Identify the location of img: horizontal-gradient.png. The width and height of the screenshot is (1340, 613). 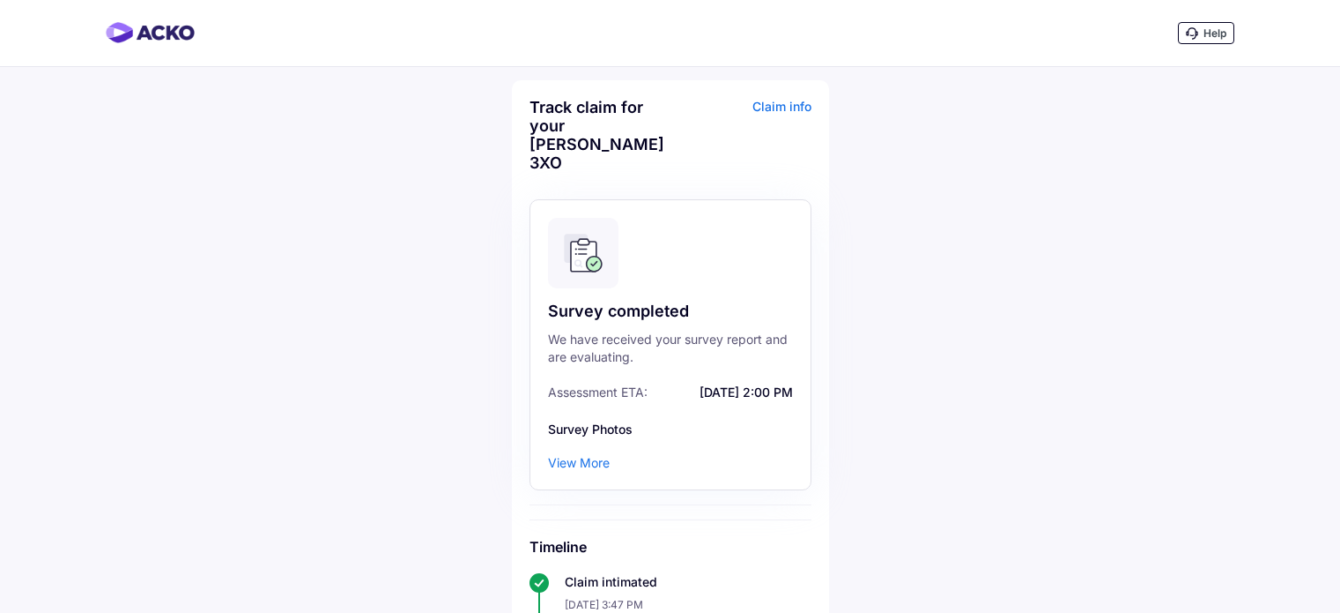
(150, 33).